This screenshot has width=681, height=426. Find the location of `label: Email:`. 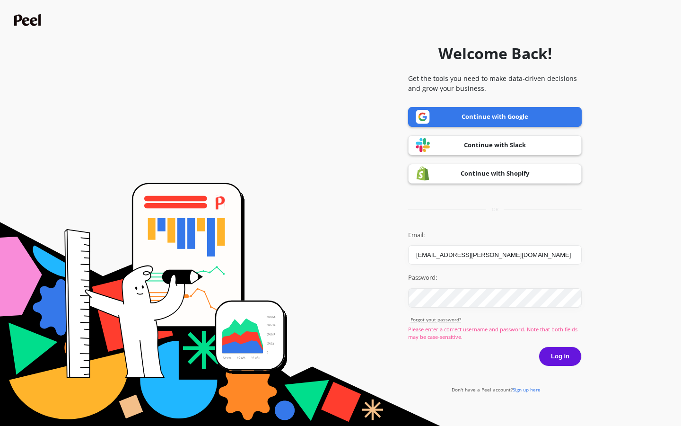

label: Email: is located at coordinates (495, 235).